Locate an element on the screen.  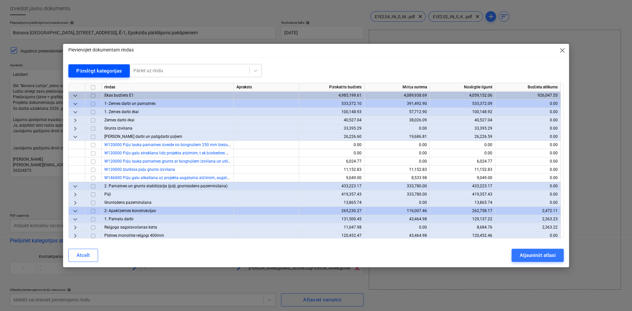
div: 26,226.59 is located at coordinates (462, 137).